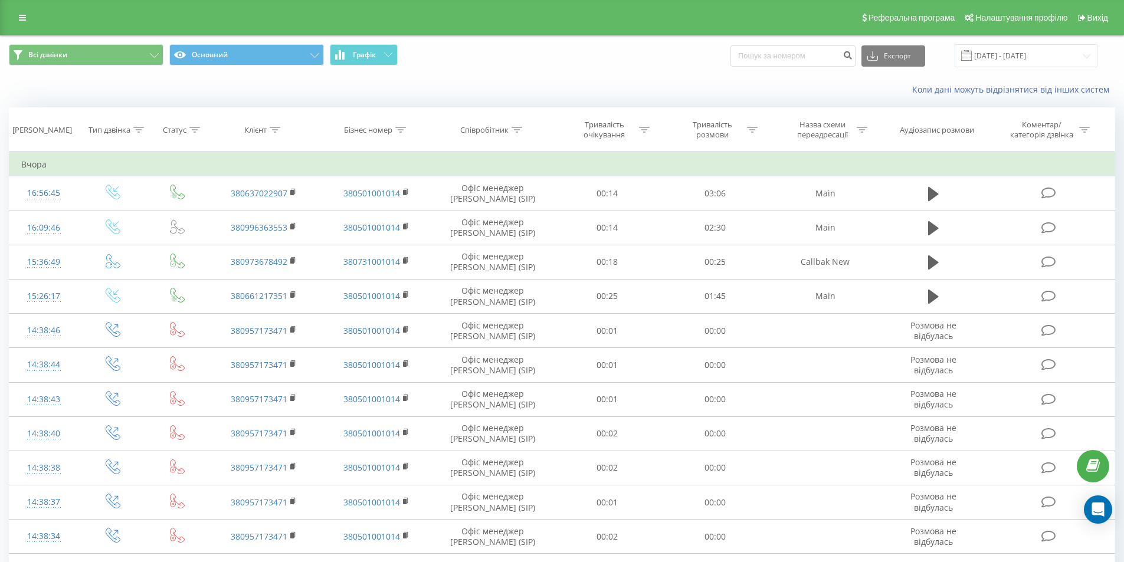  Describe the element at coordinates (937, 130) in the screenshot. I see `div: Аудіозапис розмови` at that location.